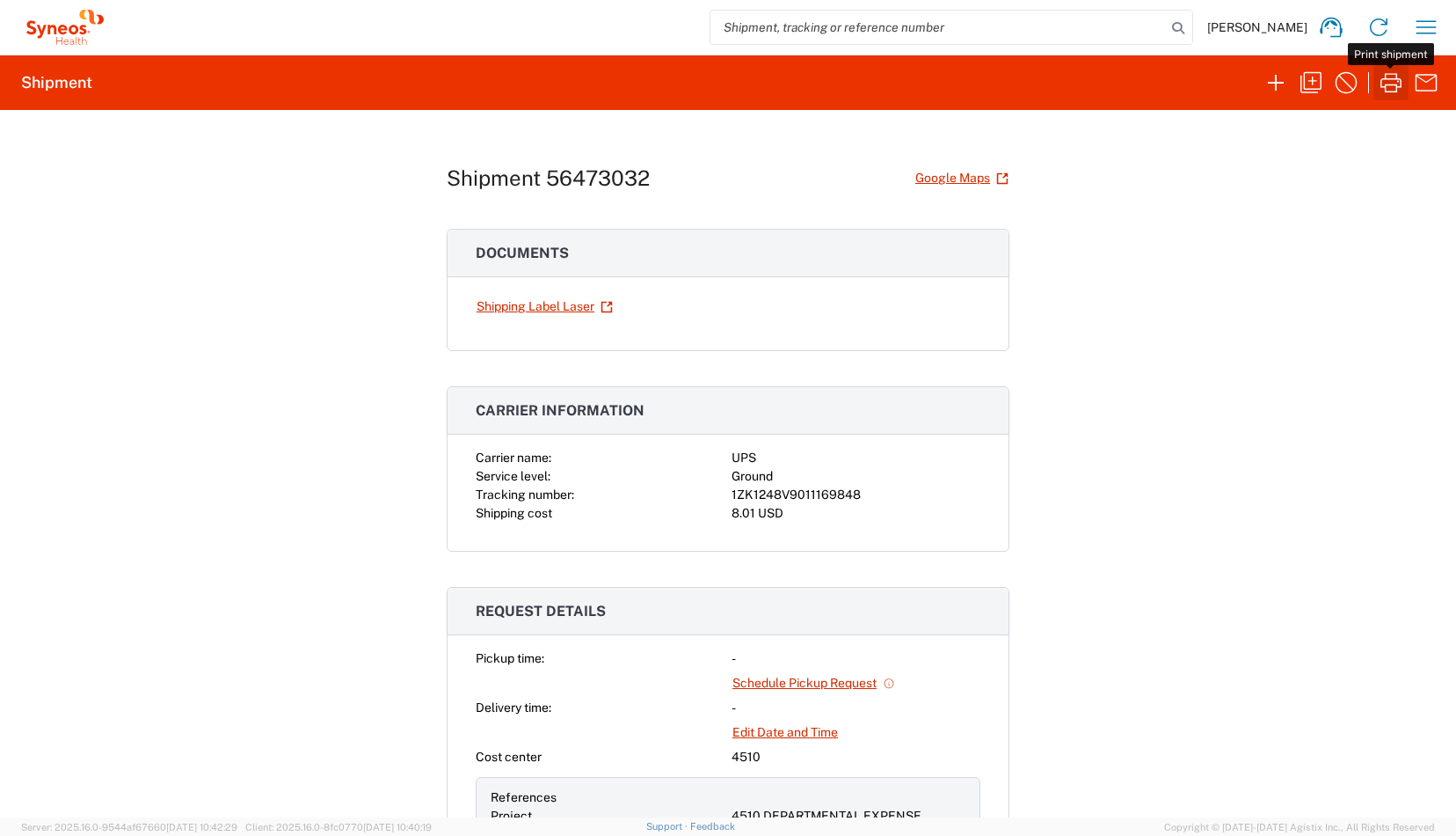 The height and width of the screenshot is (836, 1456). I want to click on span: Carrier information, so click(561, 410).